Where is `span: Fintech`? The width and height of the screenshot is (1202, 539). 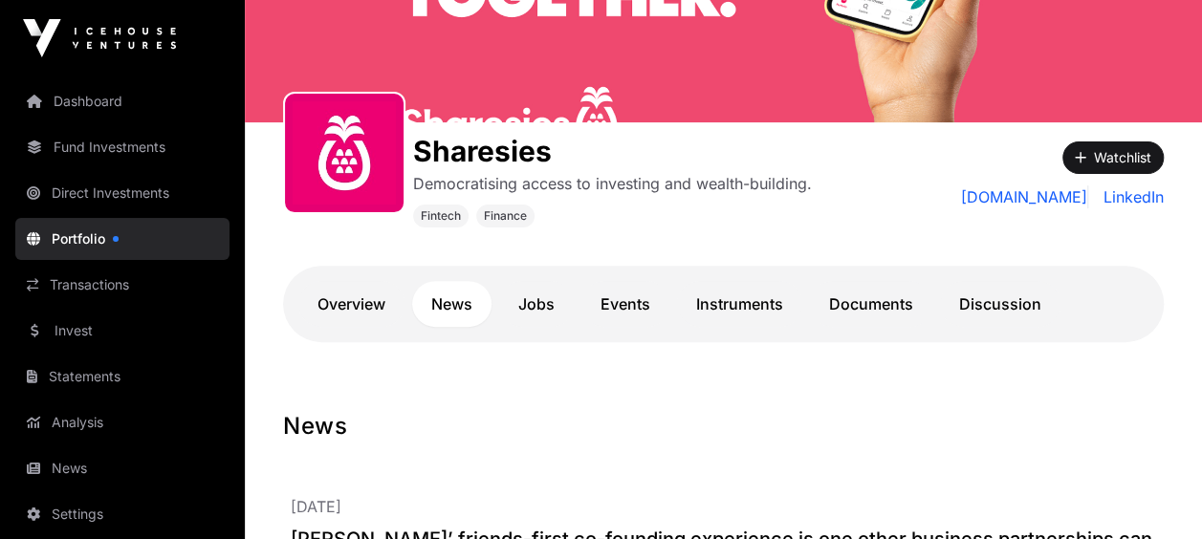 span: Fintech is located at coordinates (441, 216).